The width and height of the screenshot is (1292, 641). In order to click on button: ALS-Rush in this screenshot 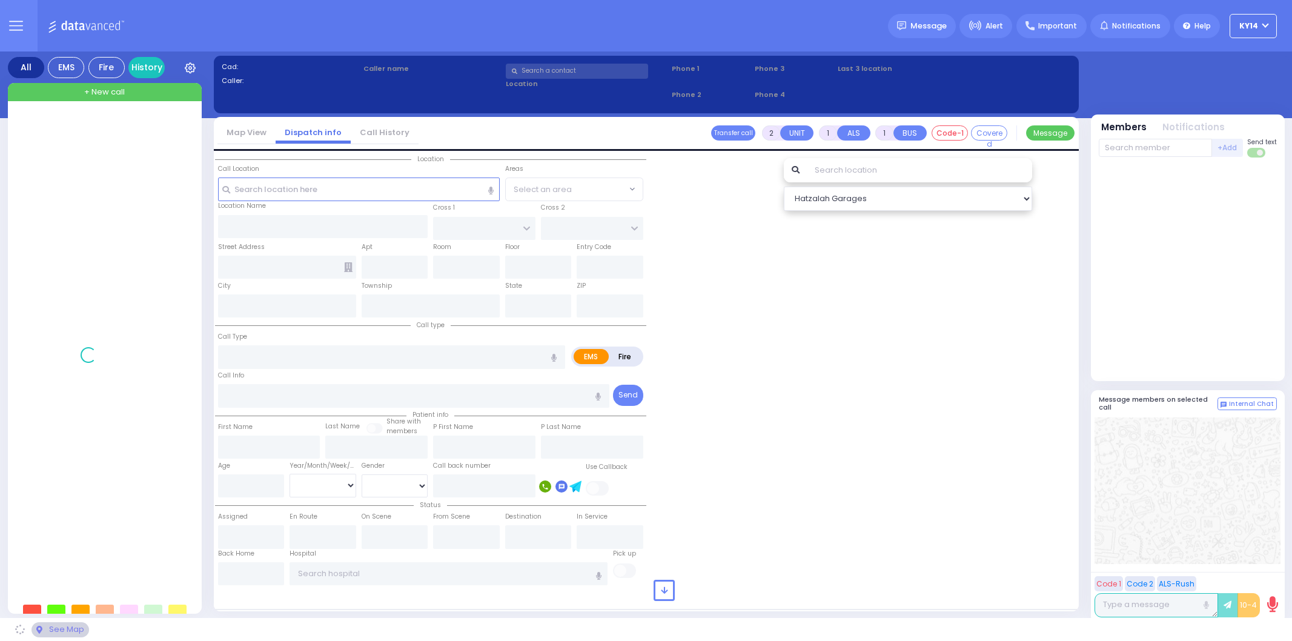, I will do `click(1176, 583)`.